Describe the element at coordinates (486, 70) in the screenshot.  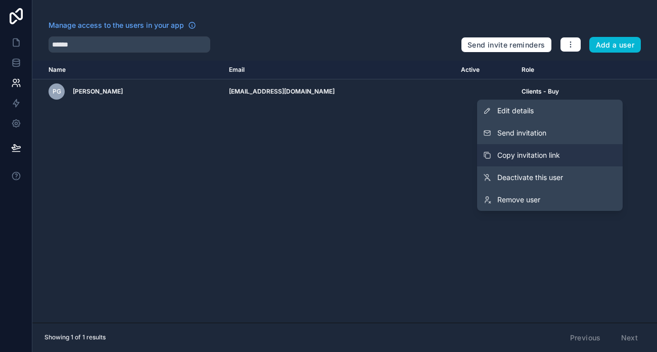
I see `th: Active` at that location.